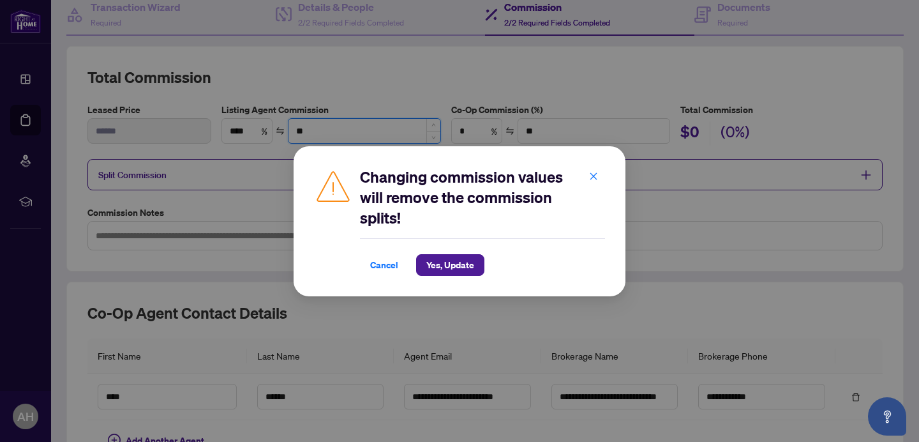 The image size is (919, 442). Describe the element at coordinates (594, 176) in the screenshot. I see `span: close` at that location.